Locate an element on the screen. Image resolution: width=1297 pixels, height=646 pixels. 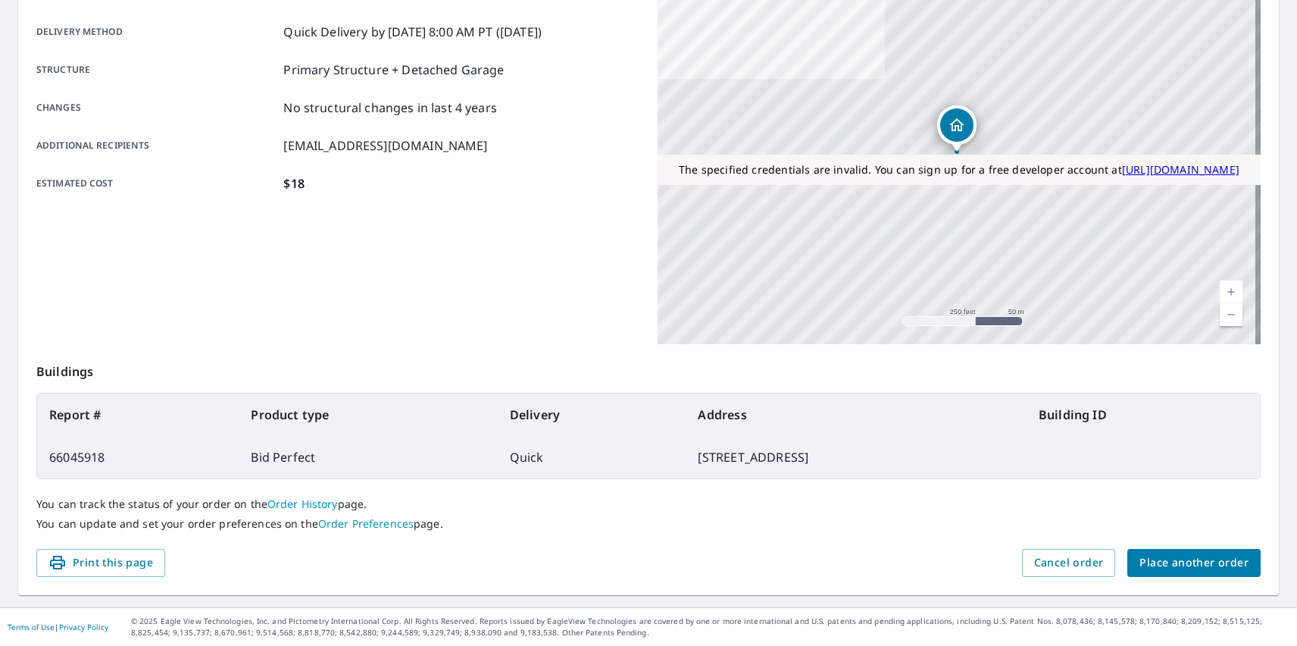
th: Building ID is located at coordinates (1144, 415).